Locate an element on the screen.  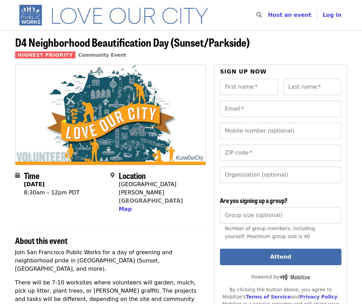
span: About this event is located at coordinates (41, 240).